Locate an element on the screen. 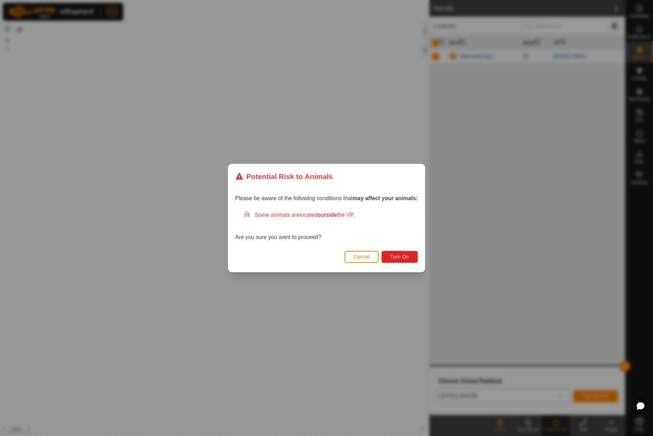 The height and width of the screenshot is (436, 653). button: Turn On is located at coordinates (399, 257).